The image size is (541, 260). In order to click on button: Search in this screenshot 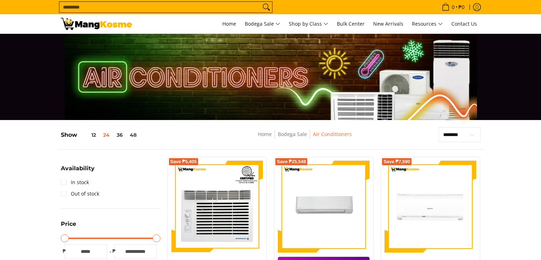, I will do `click(266, 7)`.